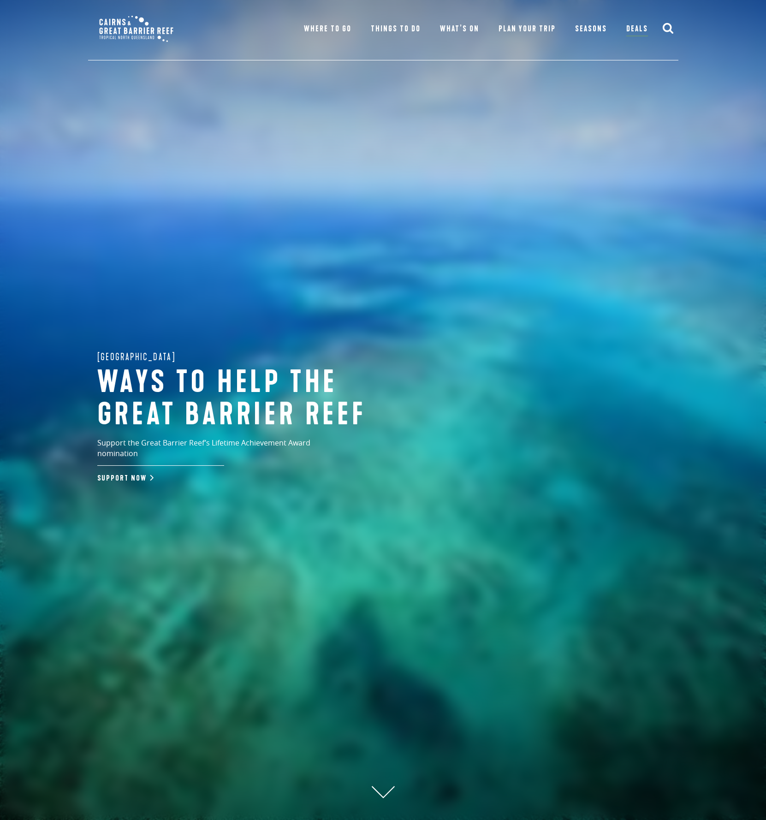  I want to click on p: Support the Great Barrier Reef’s Lifetime Achievement Award nomination, so click(224, 452).